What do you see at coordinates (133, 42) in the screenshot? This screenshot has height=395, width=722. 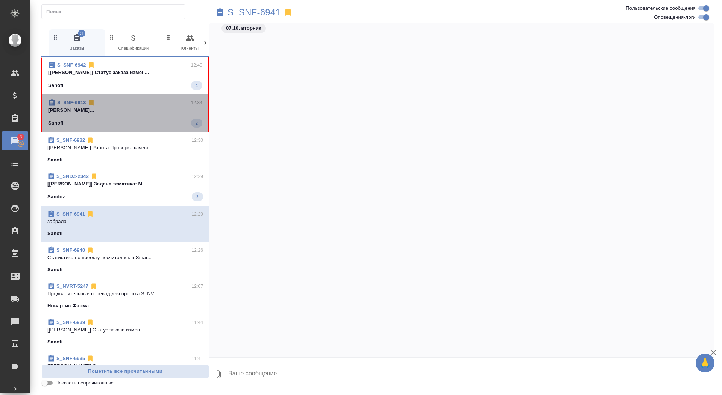 I see `span: Спецификации` at bounding box center [133, 42].